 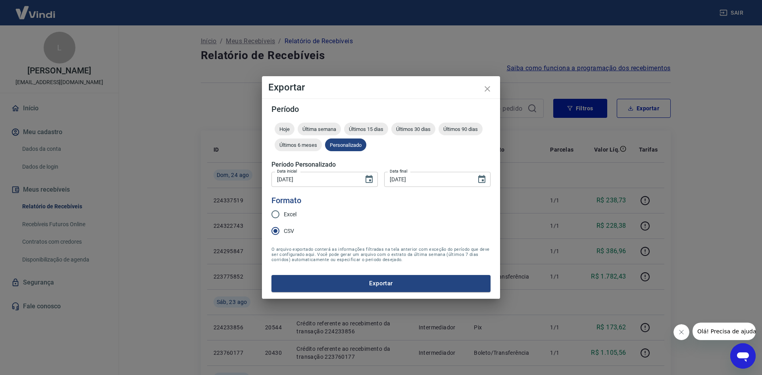 What do you see at coordinates (366, 129) in the screenshot?
I see `span: Últimos 15 dias` at bounding box center [366, 129].